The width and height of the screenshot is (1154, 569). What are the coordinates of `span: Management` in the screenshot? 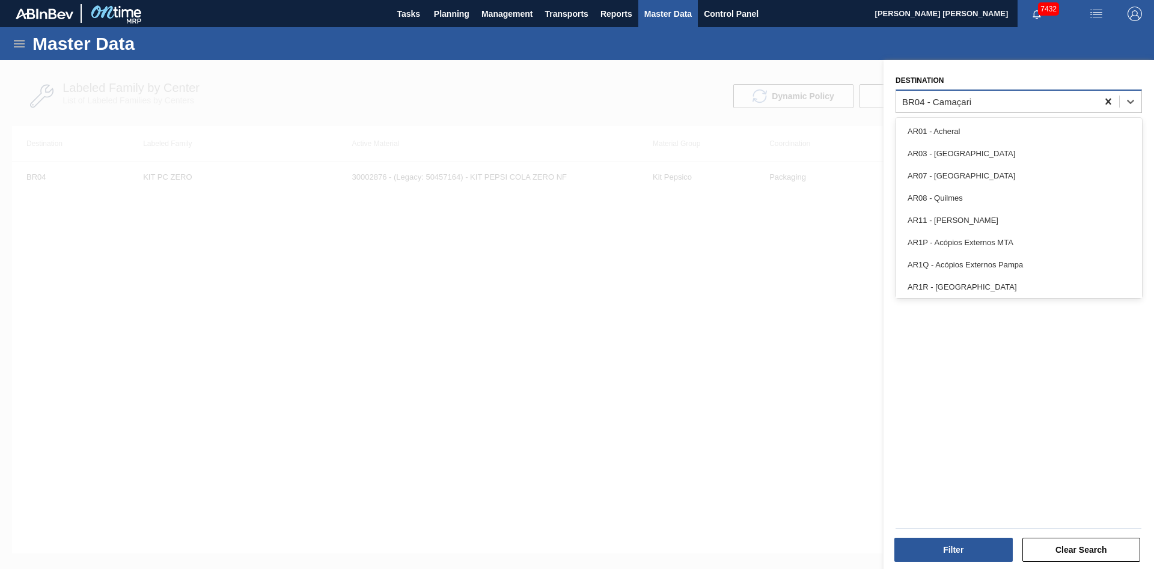 It's located at (507, 14).